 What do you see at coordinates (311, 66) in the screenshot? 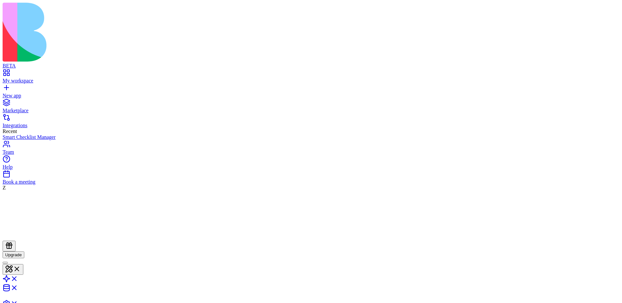
I see `div: BETA` at bounding box center [311, 66].